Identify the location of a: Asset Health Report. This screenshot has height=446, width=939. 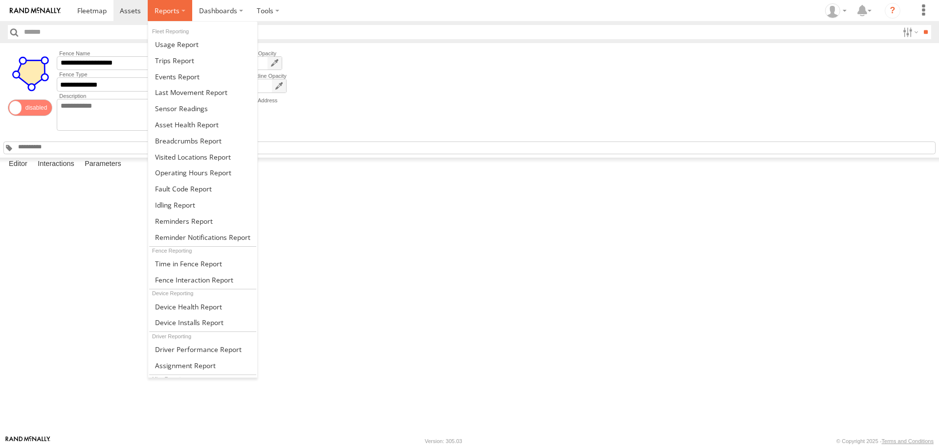
(202, 124).